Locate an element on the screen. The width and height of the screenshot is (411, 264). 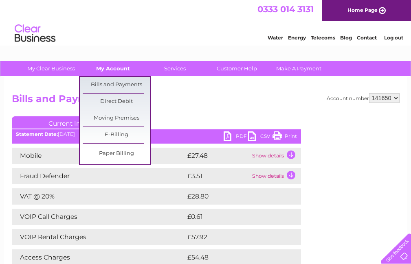
td: Mobile is located at coordinates (99, 156).